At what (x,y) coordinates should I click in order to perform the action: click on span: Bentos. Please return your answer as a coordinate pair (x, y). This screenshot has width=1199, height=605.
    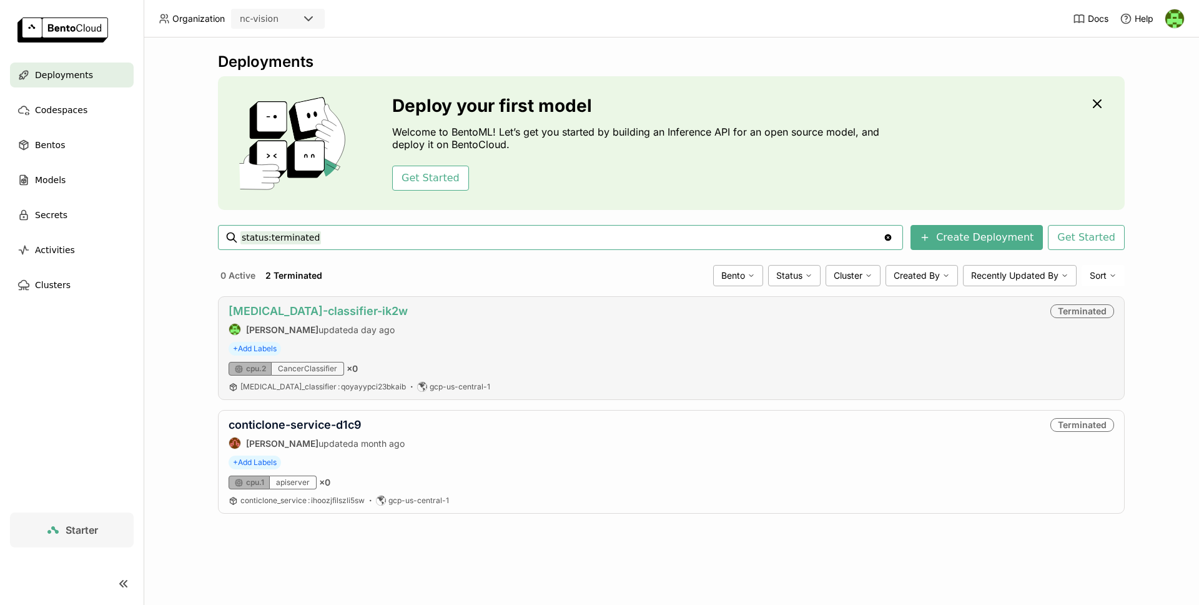
    Looking at the image, I should click on (50, 145).